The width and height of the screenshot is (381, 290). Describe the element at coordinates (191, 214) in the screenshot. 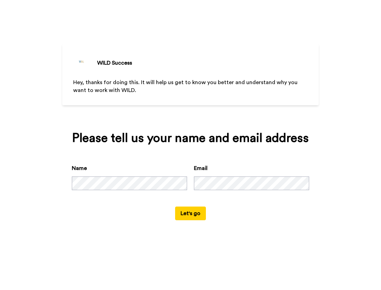

I see `button: Let's go` at that location.